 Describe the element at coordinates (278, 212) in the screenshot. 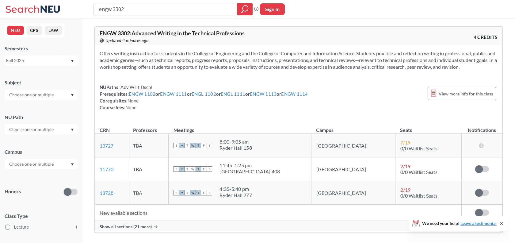

I see `td: New available sections` at that location.